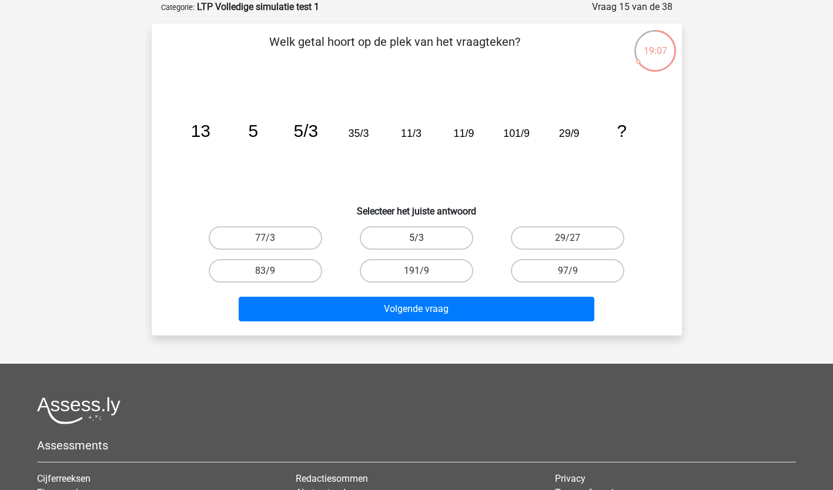  Describe the element at coordinates (516, 133) in the screenshot. I see `tspan: 101/9` at that location.